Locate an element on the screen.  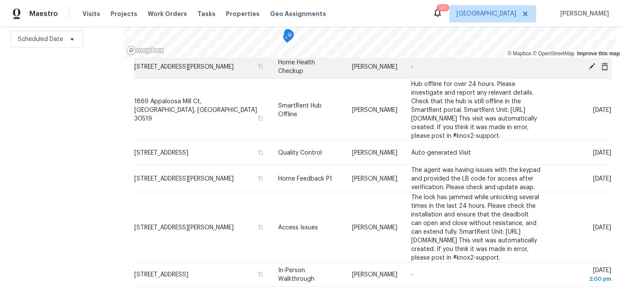
span: Quality Control is located at coordinates (300, 153).